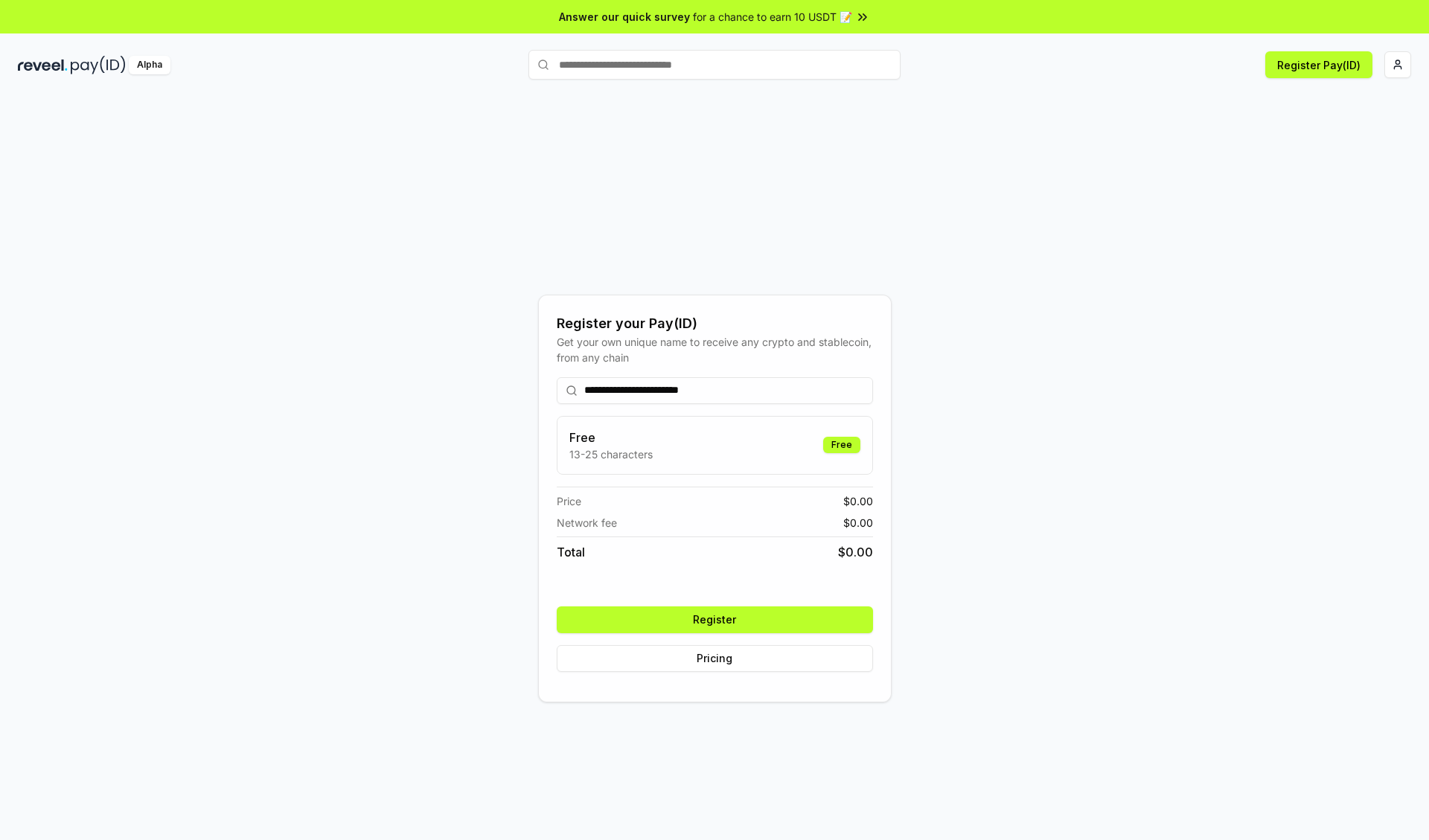  What do you see at coordinates (714, 350) in the screenshot?
I see `div: Get your own unique name to receive any crypto and stablecoin, from any chain` at bounding box center [714, 350].